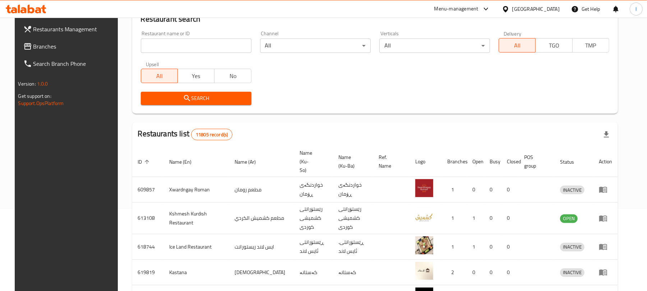 The height and width of the screenshot is (291, 647). What do you see at coordinates (636, 9) in the screenshot?
I see `span: l` at bounding box center [636, 9].